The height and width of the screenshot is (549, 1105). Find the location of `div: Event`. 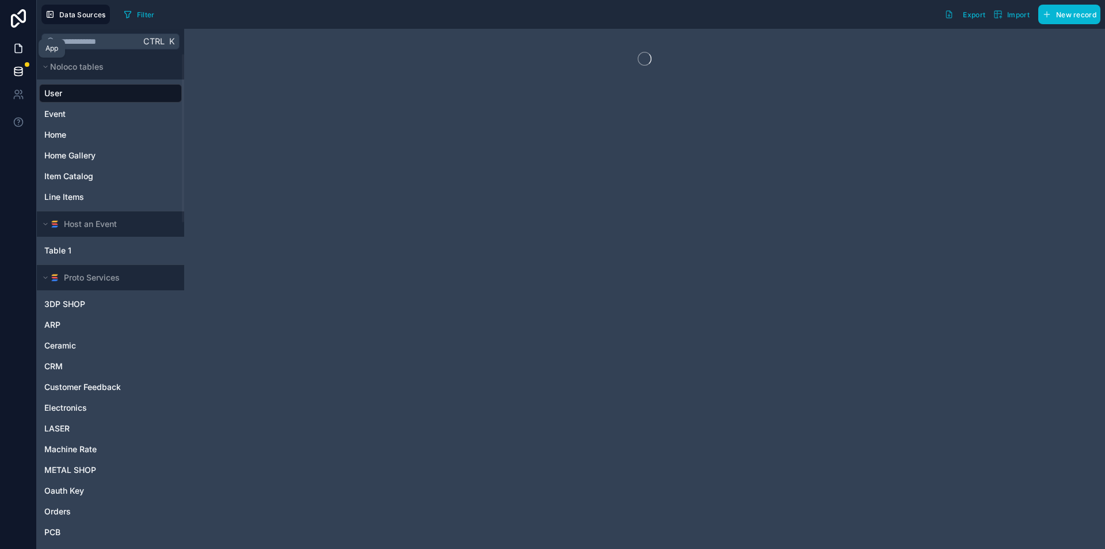

div: Event is located at coordinates (111, 114).